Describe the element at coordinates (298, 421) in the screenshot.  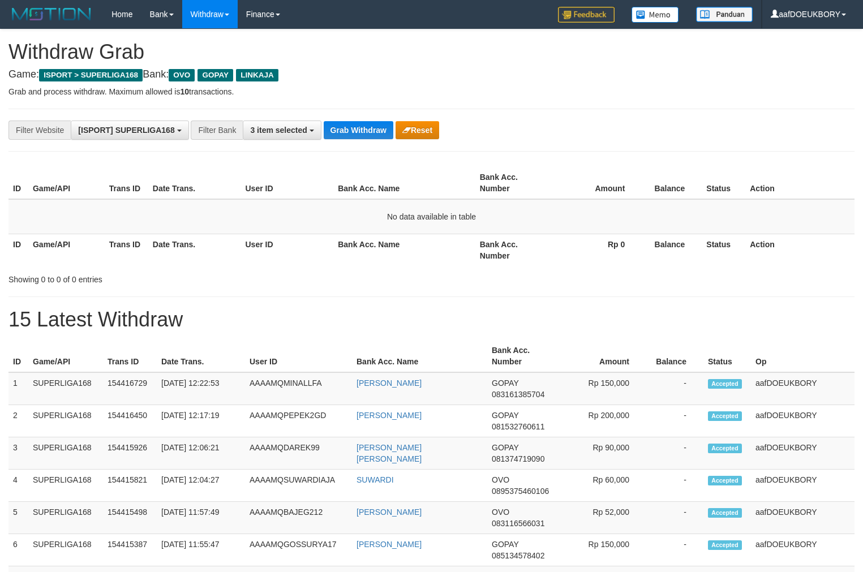
I see `td: AAAAMQPEPEK2GD` at that location.